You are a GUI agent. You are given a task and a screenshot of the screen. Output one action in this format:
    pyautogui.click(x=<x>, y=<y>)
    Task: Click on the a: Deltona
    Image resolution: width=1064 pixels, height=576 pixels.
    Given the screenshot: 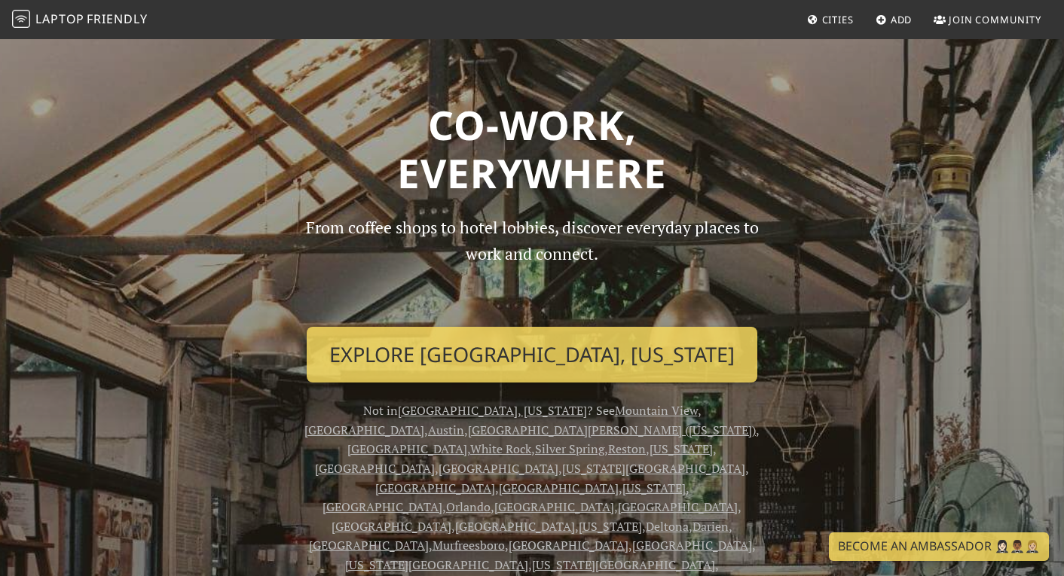 What is the action you would take?
    pyautogui.click(x=667, y=527)
    